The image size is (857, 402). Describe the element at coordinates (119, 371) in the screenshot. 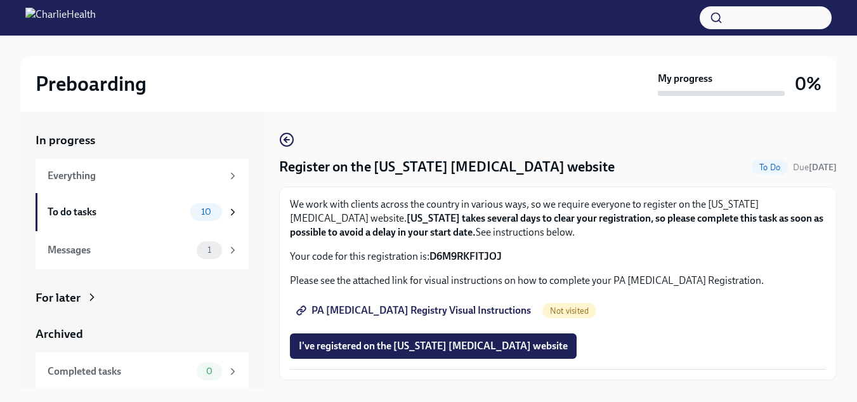

I see `div: Completed tasks` at that location.